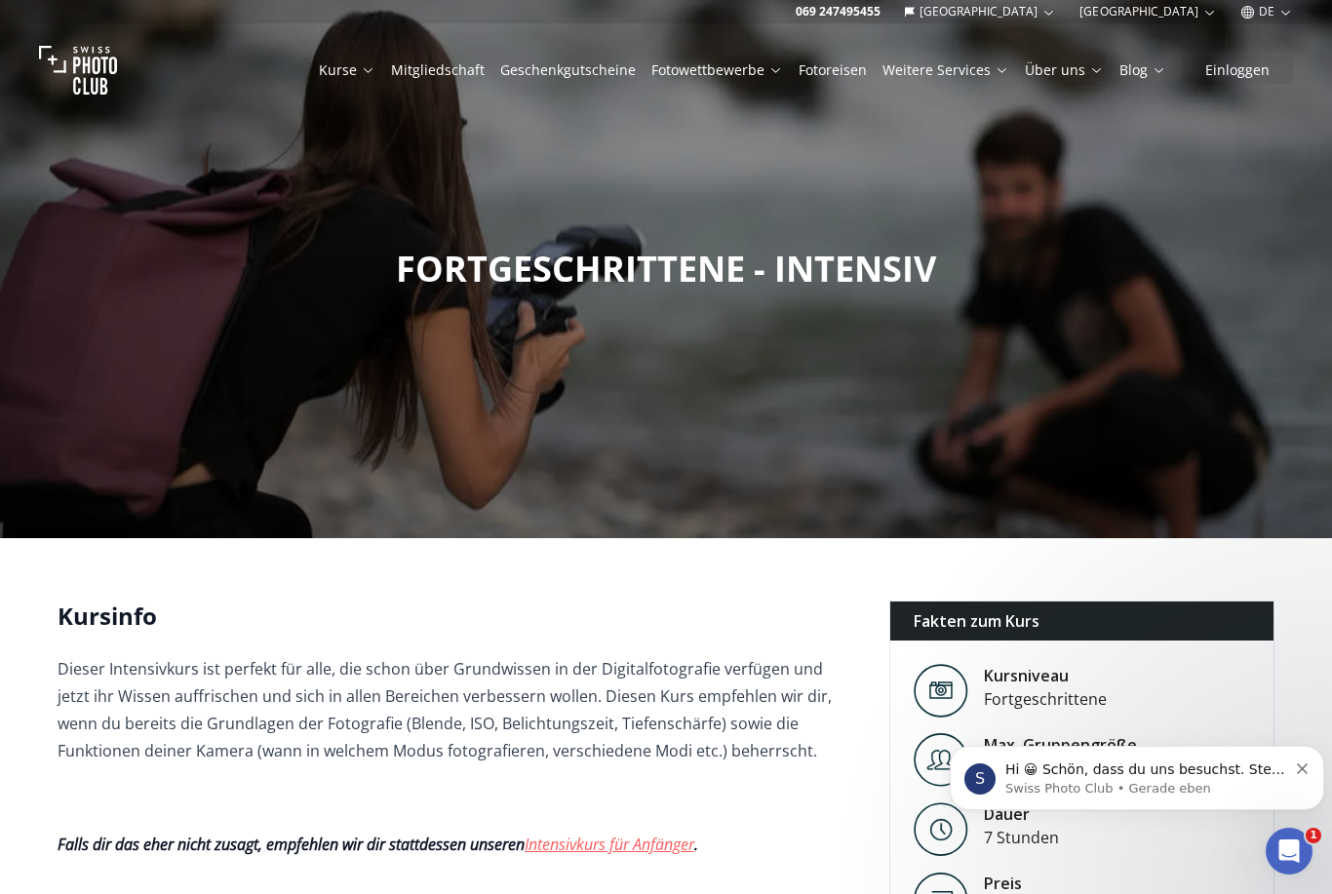  What do you see at coordinates (1143, 70) in the screenshot?
I see `a: Blog` at bounding box center [1143, 70].